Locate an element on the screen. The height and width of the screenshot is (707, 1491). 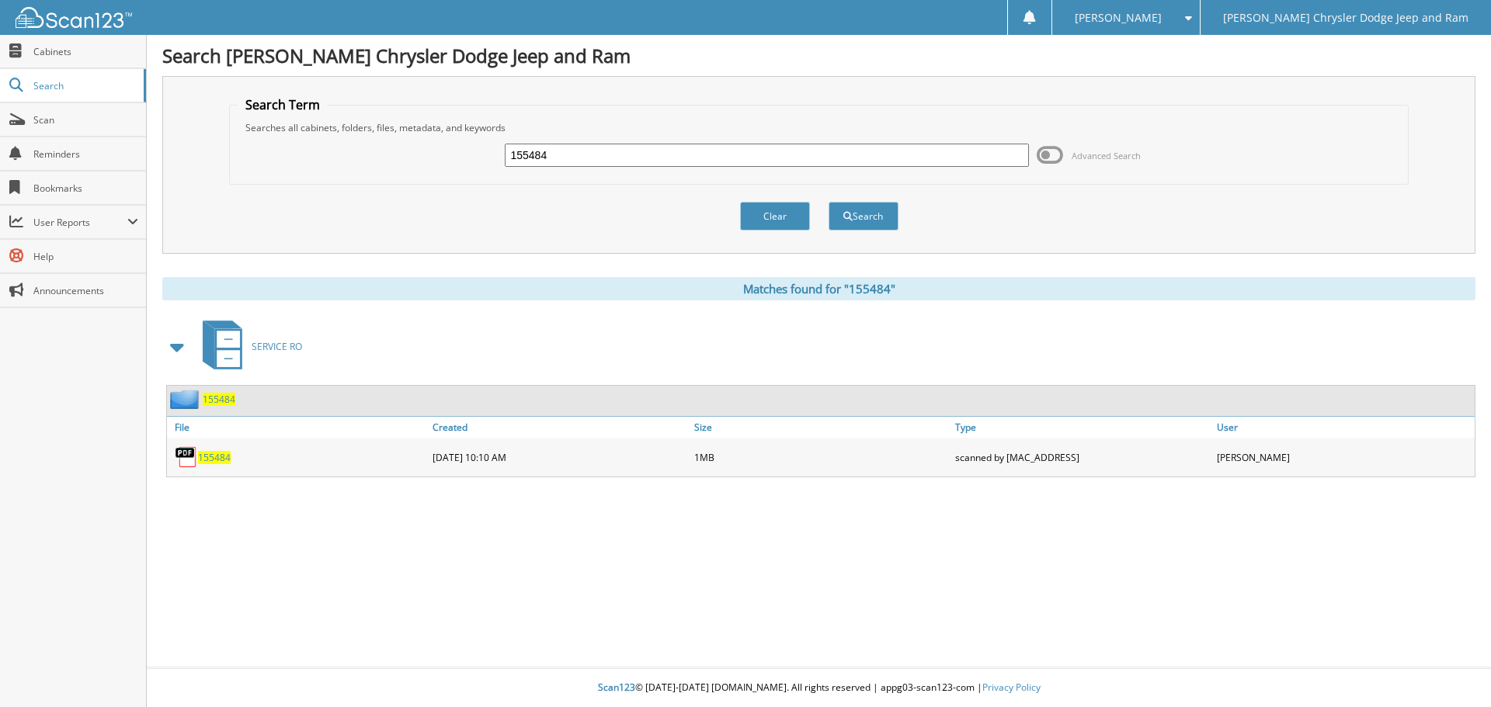
a: Privacy Policy is located at coordinates (1011, 687).